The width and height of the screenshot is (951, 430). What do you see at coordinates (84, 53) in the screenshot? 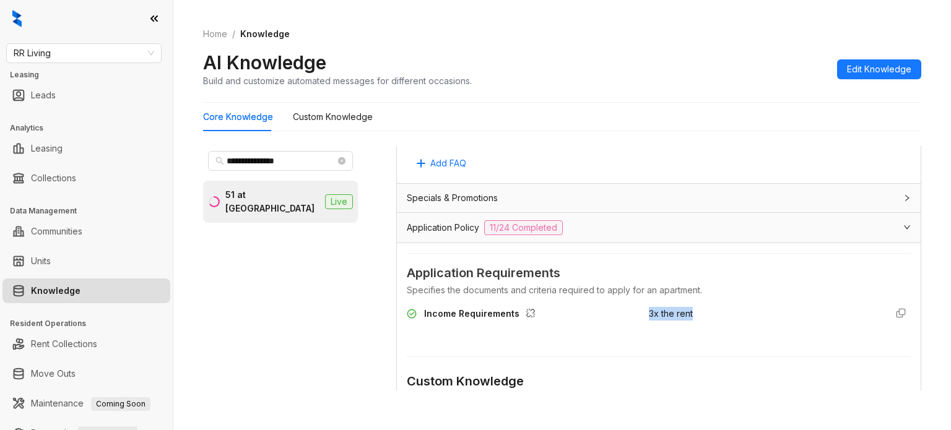
I see `span: RR Living` at bounding box center [84, 53].